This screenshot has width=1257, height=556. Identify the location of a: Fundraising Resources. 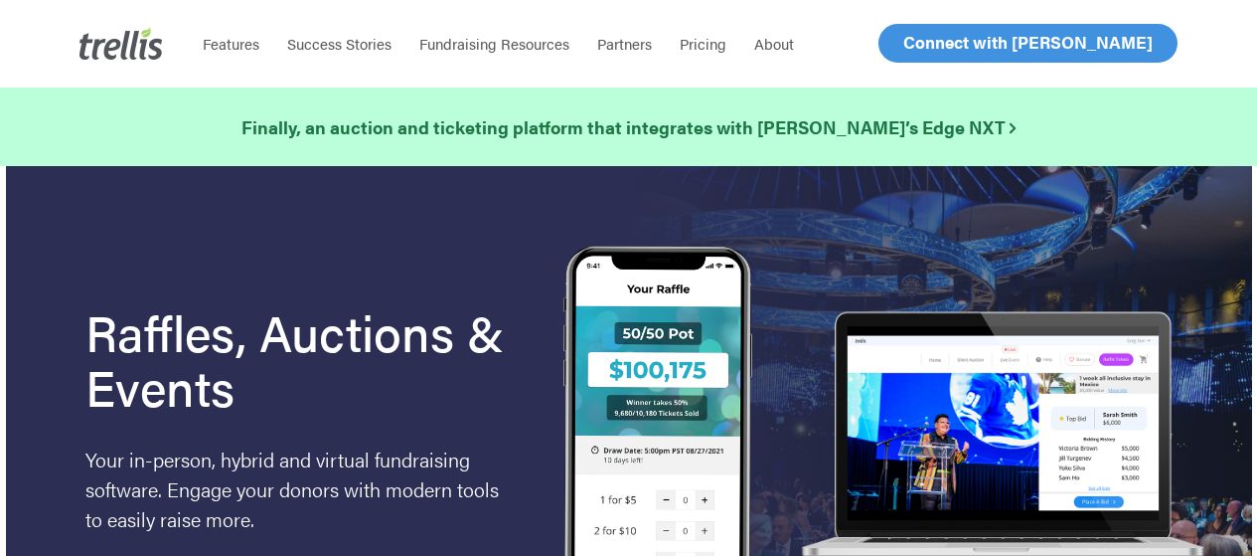
(494, 44).